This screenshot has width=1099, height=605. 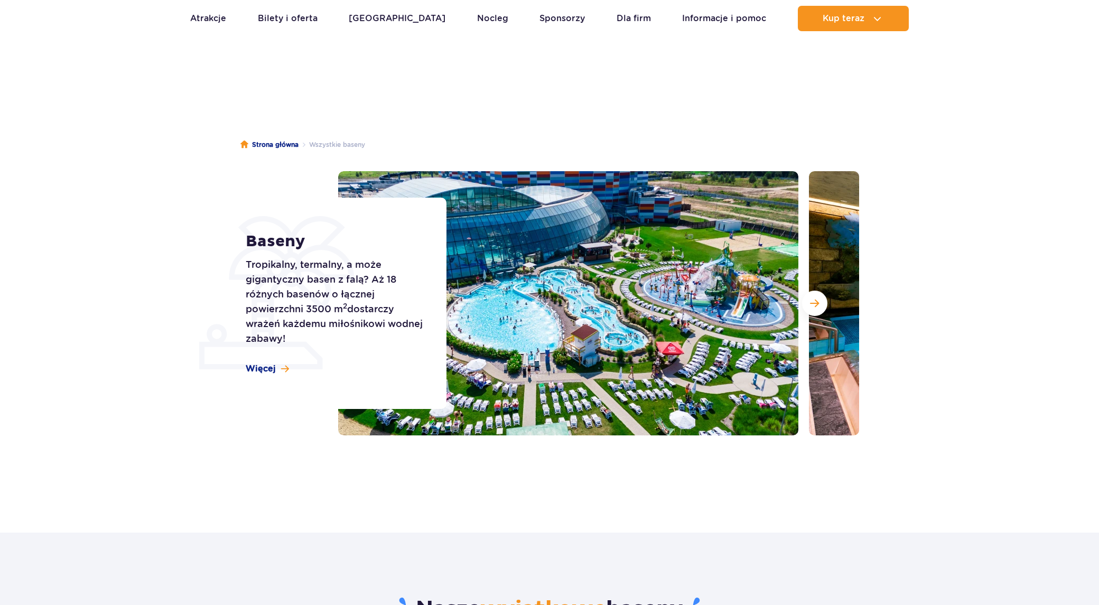 I want to click on a: Dla firm, so click(x=634, y=18).